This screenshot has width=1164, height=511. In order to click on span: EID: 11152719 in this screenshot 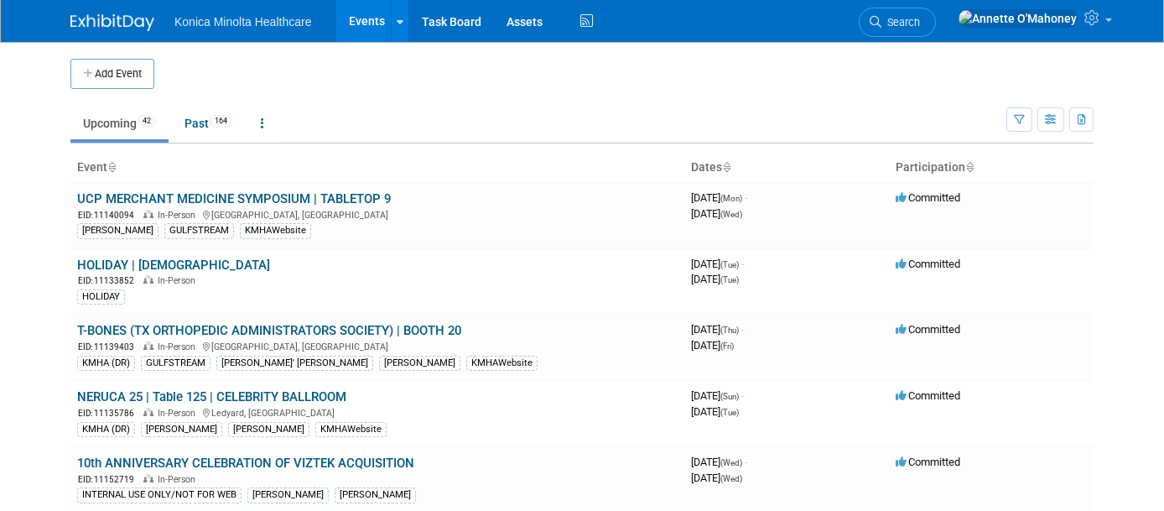, I will do `click(109, 479)`.